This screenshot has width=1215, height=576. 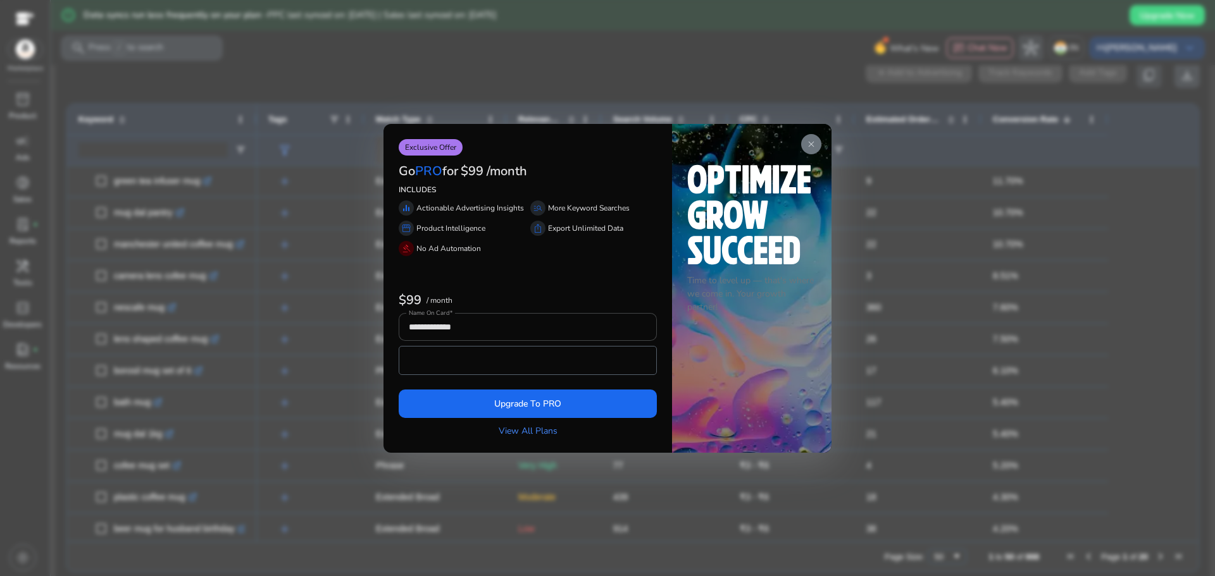 What do you see at coordinates (538, 228) in the screenshot?
I see `span: ios_share` at bounding box center [538, 228].